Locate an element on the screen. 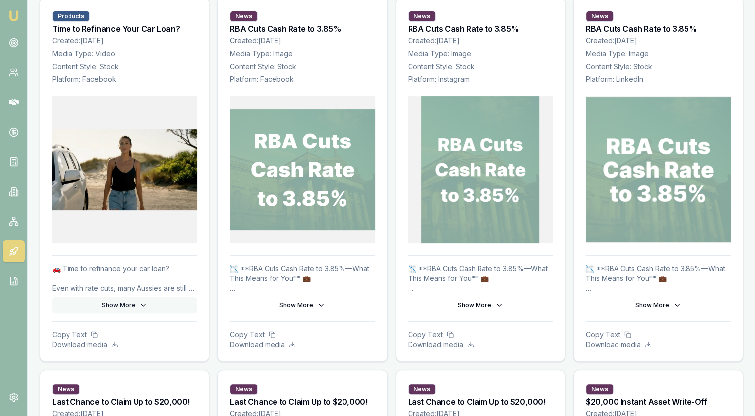 The height and width of the screenshot is (416, 755). div: Products is located at coordinates (71, 16).